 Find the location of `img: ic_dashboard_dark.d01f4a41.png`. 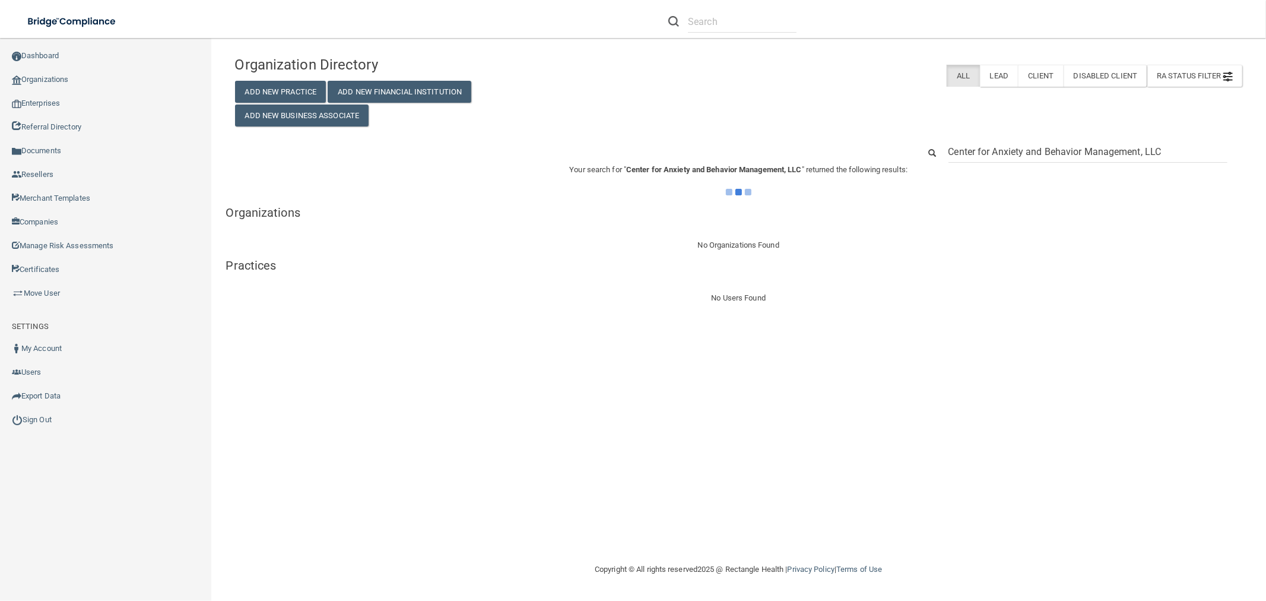

img: ic_dashboard_dark.d01f4a41.png is located at coordinates (17, 56).